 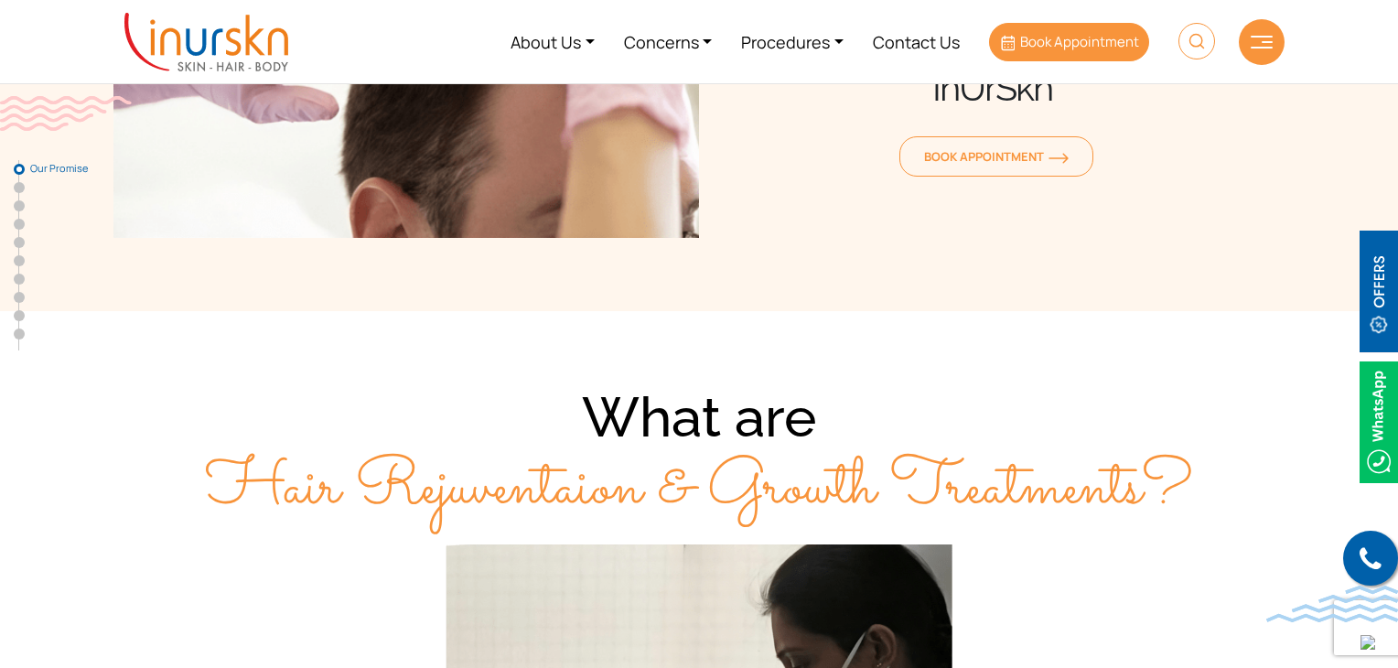 I want to click on a: Contact Us, so click(x=916, y=41).